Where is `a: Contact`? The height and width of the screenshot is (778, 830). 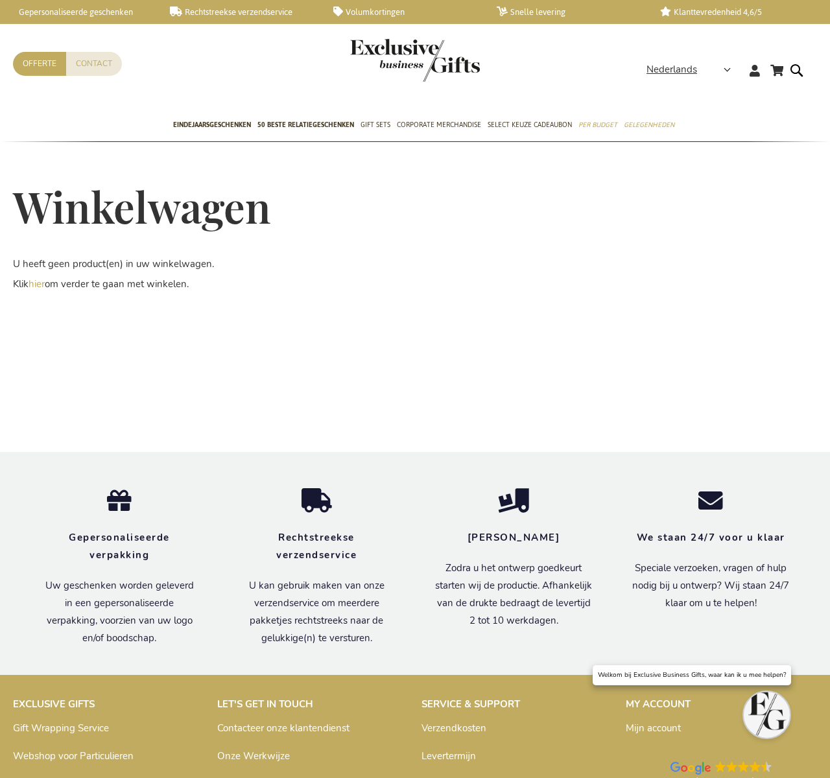 a: Contact is located at coordinates (94, 64).